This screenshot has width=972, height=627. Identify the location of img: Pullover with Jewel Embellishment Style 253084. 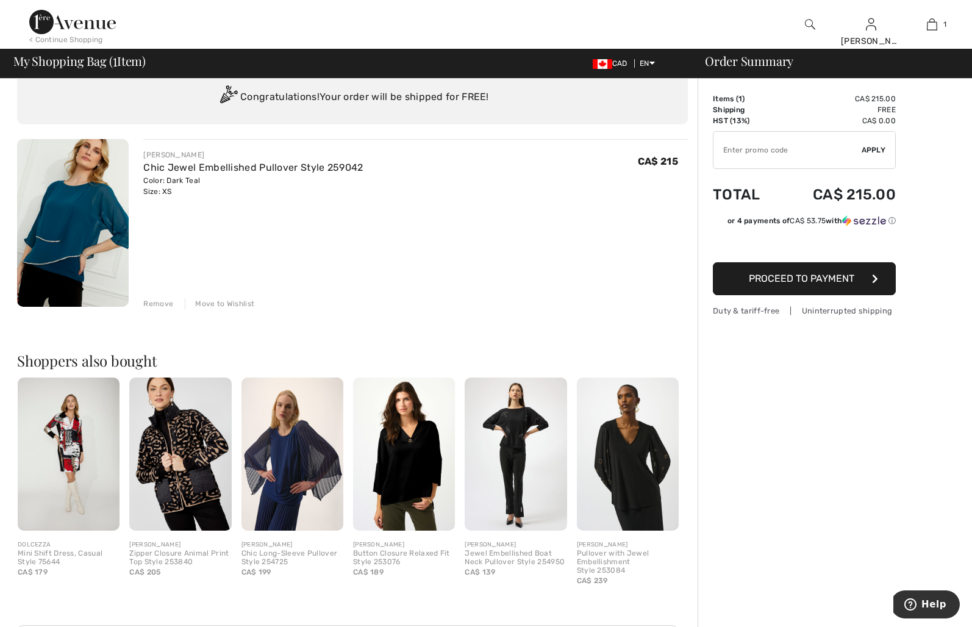
(627, 454).